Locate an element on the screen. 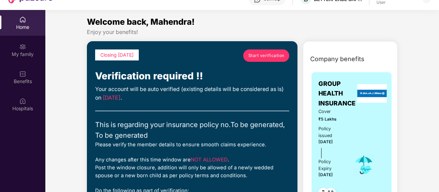 This screenshot has width=439, height=192. div: Please verify the member details to ensure smooth claims experience. is located at coordinates (192, 145).